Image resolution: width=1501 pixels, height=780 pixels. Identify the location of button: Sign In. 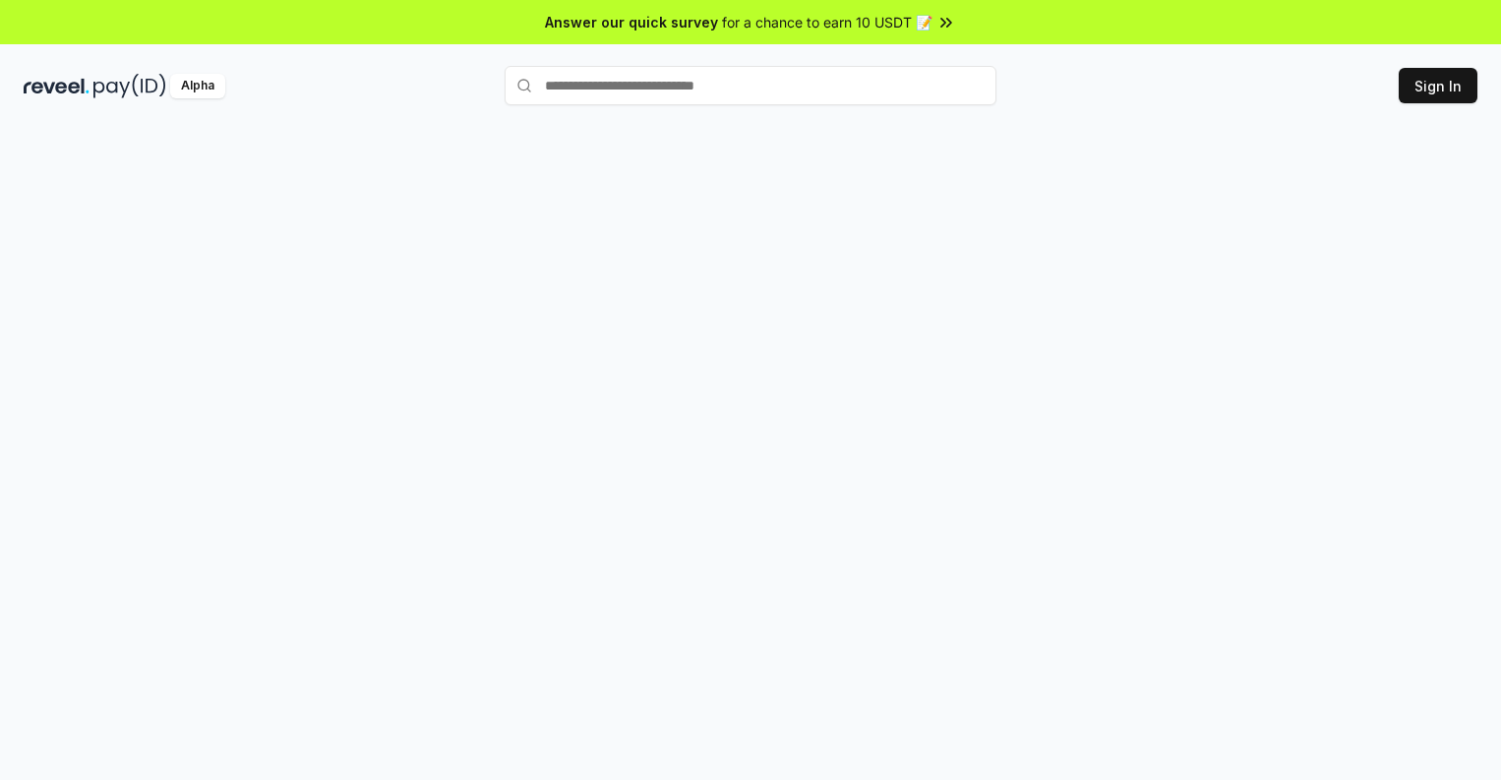
(1438, 86).